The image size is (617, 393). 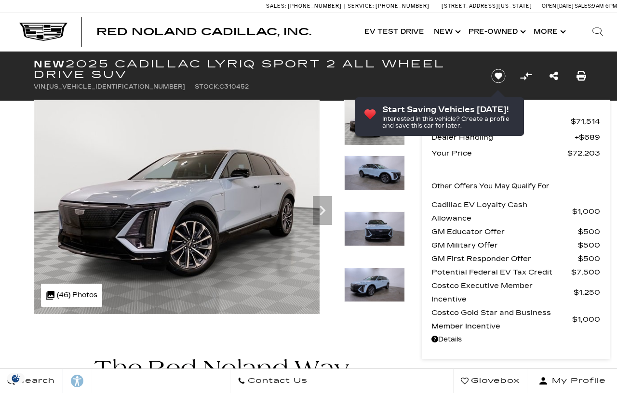 I want to click on section: Click to Open Cookie Consent Modal, so click(x=16, y=378).